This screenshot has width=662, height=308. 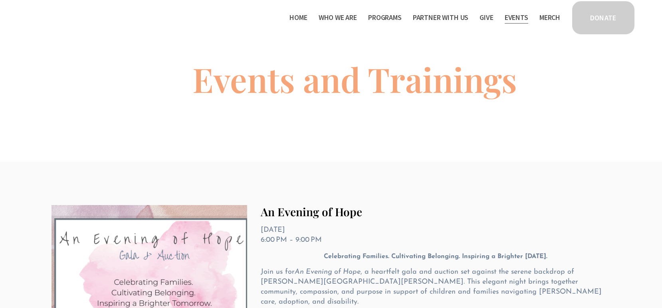 I want to click on a: Events, so click(x=516, y=18).